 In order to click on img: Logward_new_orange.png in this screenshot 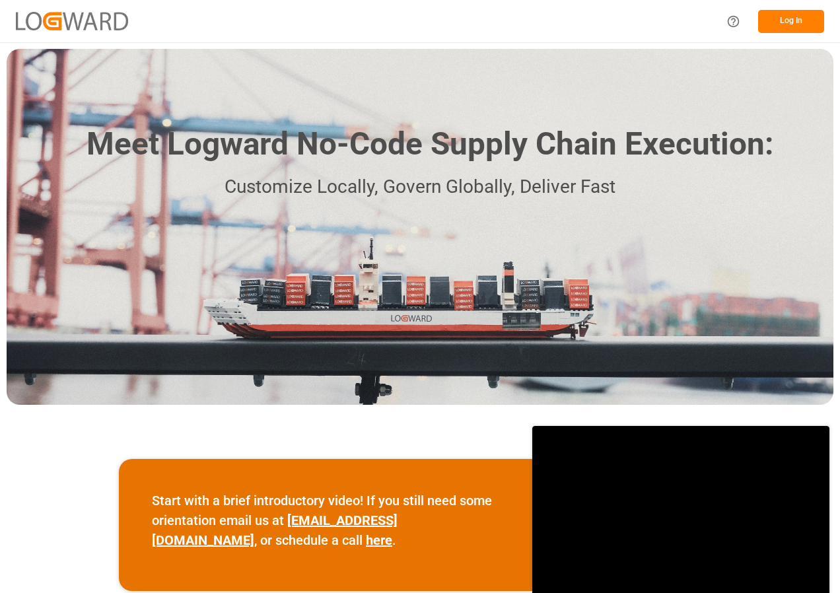, I will do `click(72, 20)`.